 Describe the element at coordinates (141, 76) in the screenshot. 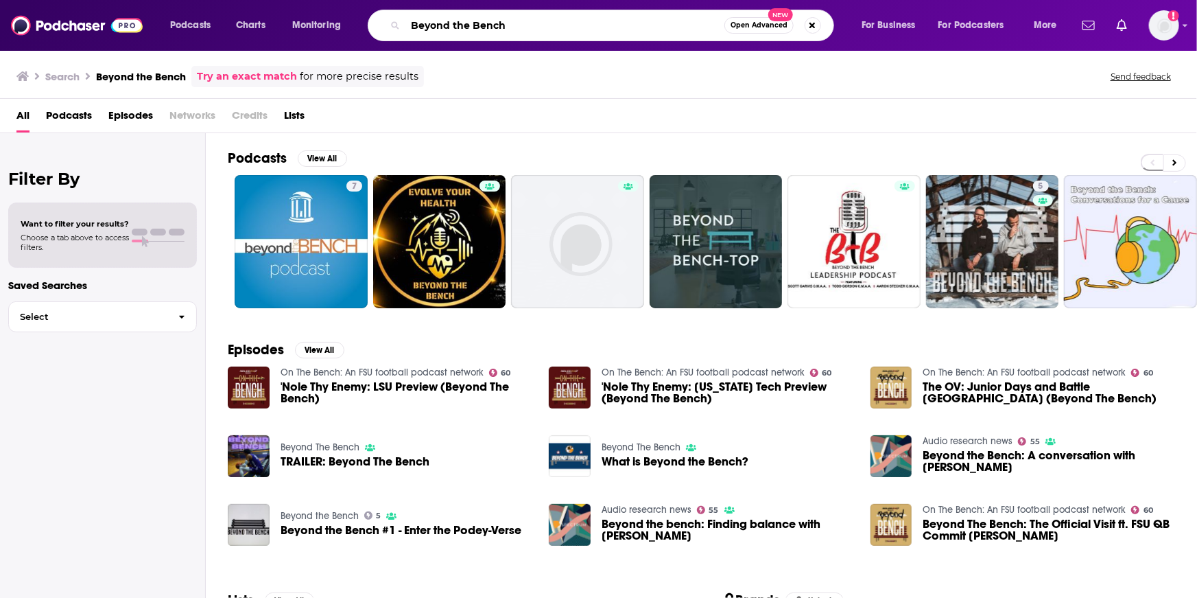

I see `h3: Beyond the Bench` at that location.